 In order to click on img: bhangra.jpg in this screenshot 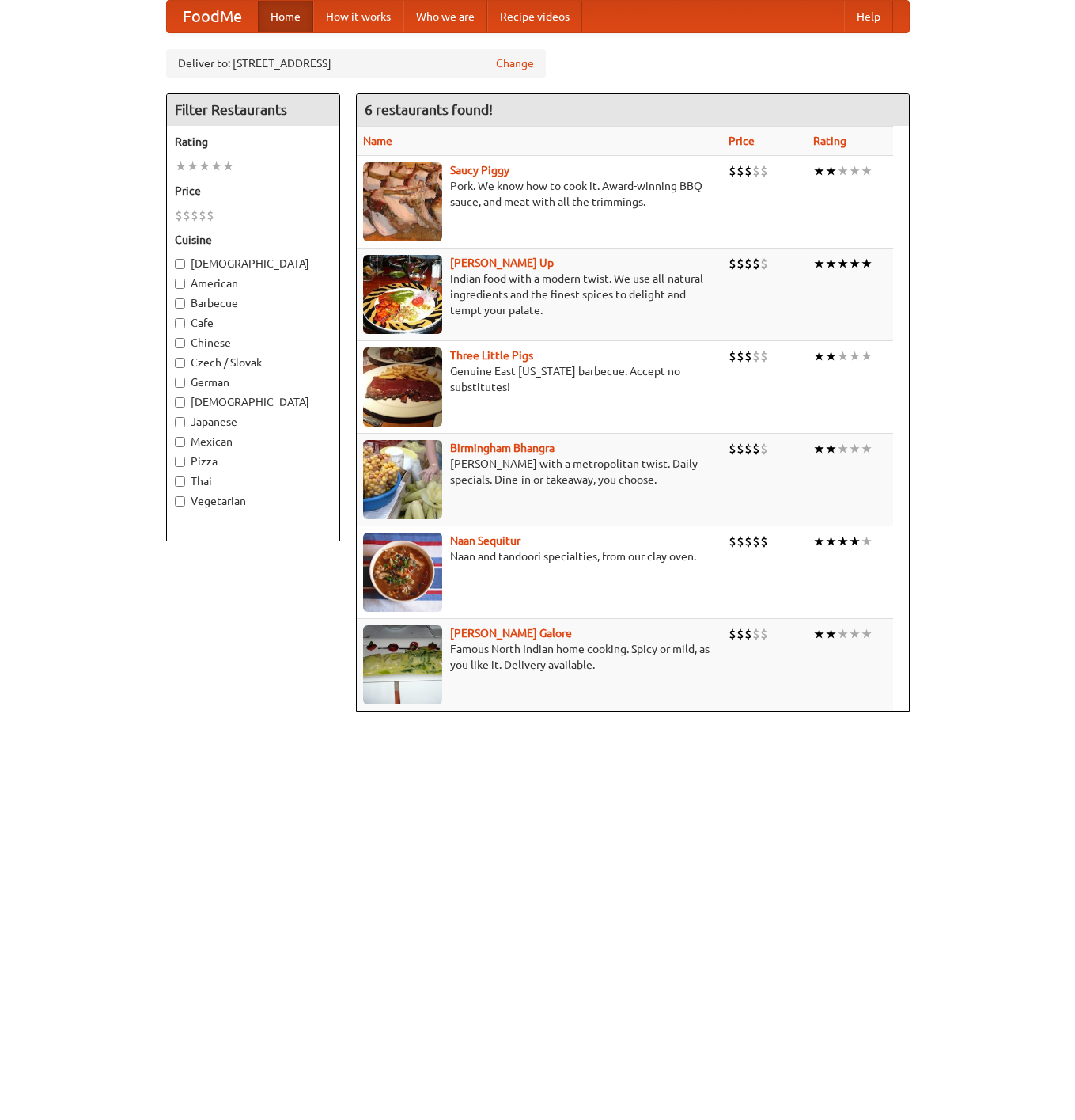, I will do `click(403, 480)`.